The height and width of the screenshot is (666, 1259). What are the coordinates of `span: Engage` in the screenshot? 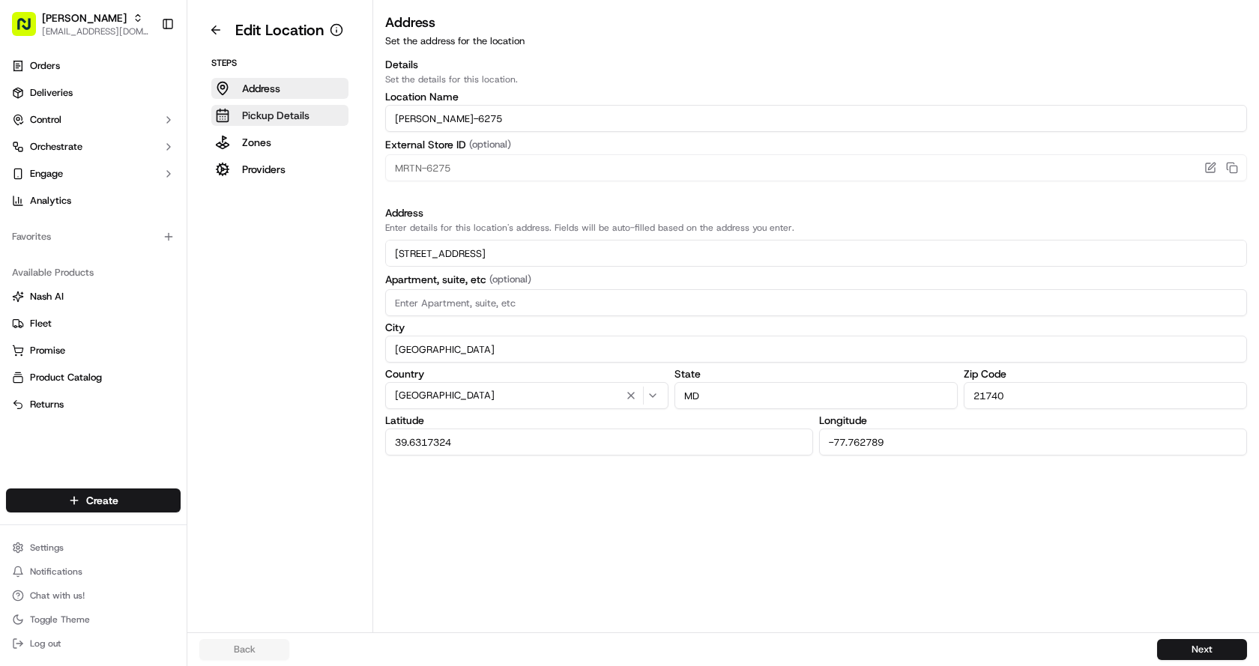 It's located at (46, 174).